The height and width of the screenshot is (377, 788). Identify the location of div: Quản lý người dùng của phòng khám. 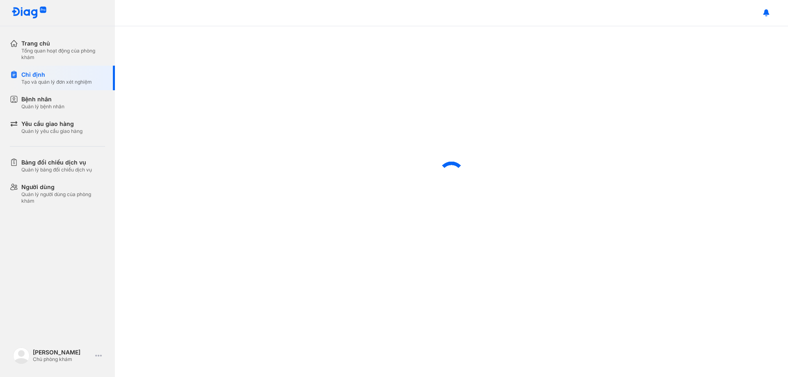
(63, 198).